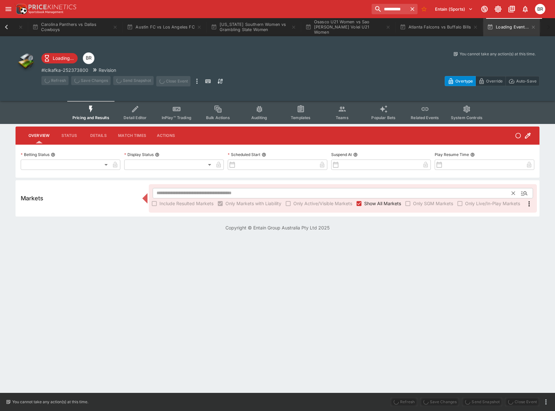  Describe the element at coordinates (525, 193) in the screenshot. I see `button: Open` at that location.